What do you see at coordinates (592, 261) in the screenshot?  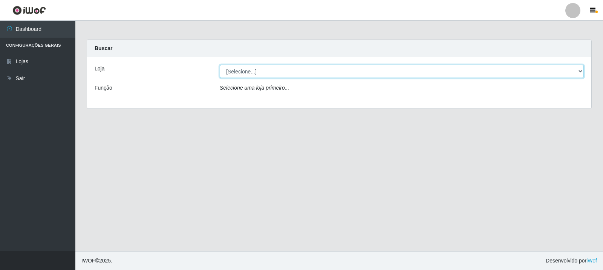 I see `a: iWof` at bounding box center [592, 261].